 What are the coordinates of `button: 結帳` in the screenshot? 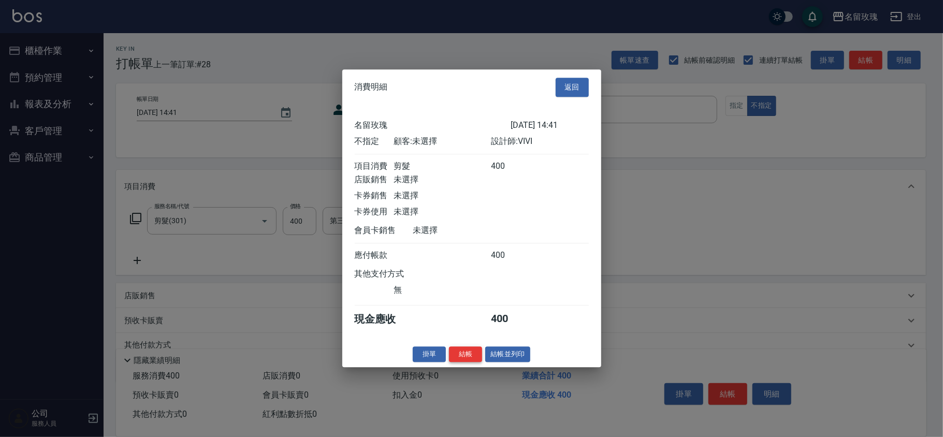 It's located at (466, 354).